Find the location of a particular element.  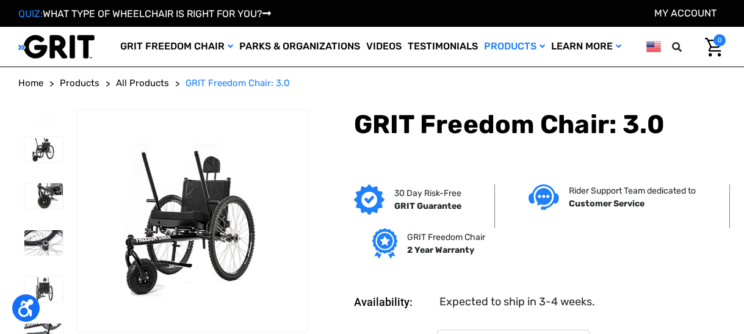

span: QUIZ: is located at coordinates (31, 13).